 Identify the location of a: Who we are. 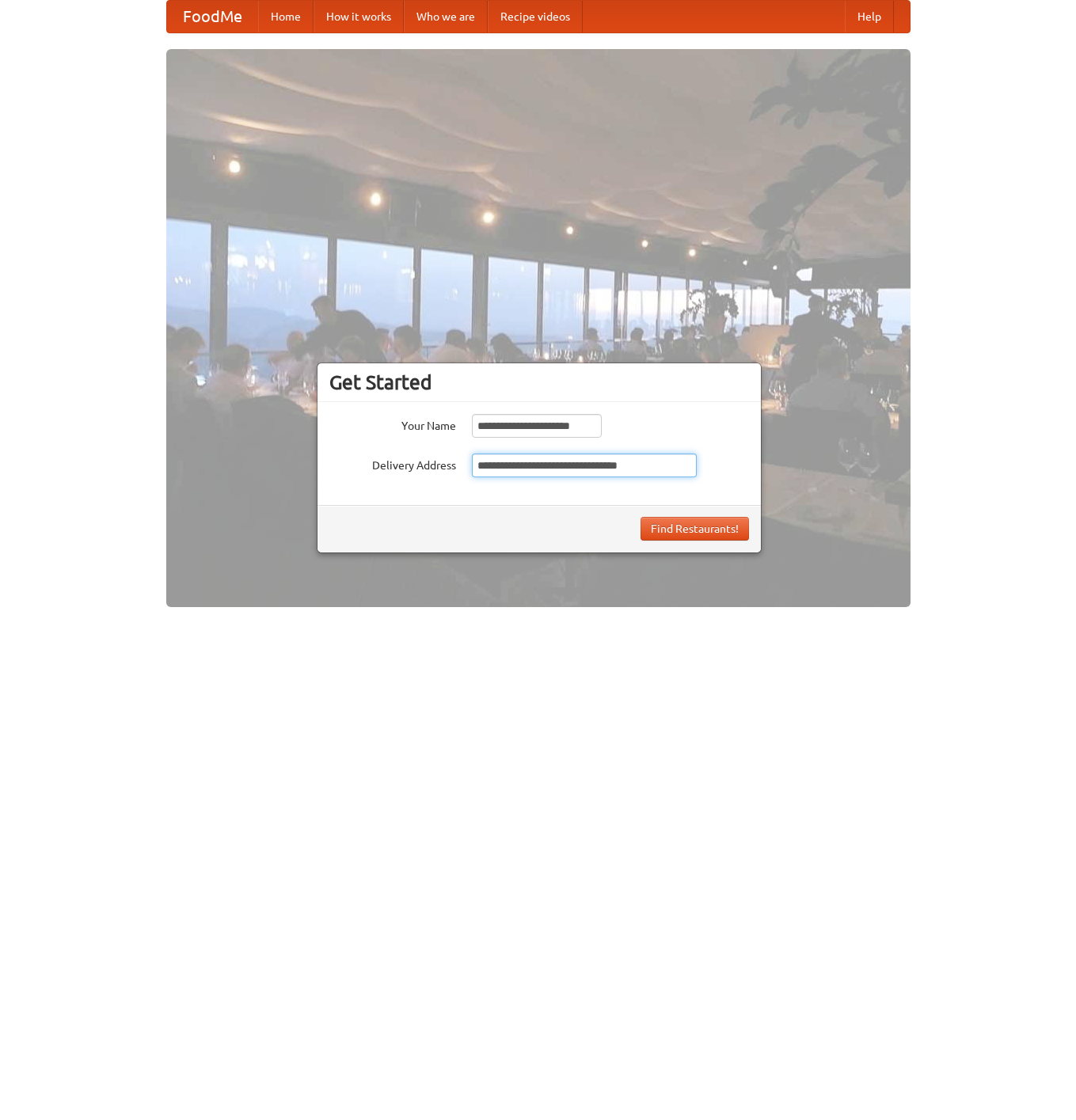
(446, 17).